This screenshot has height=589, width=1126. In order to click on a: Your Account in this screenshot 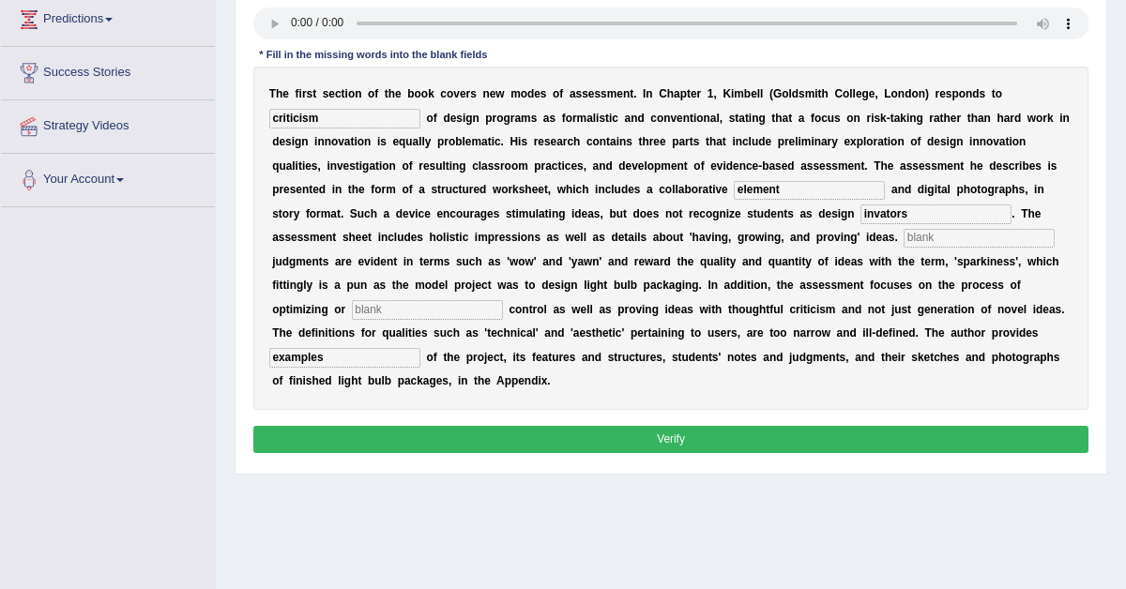, I will do `click(108, 177)`.